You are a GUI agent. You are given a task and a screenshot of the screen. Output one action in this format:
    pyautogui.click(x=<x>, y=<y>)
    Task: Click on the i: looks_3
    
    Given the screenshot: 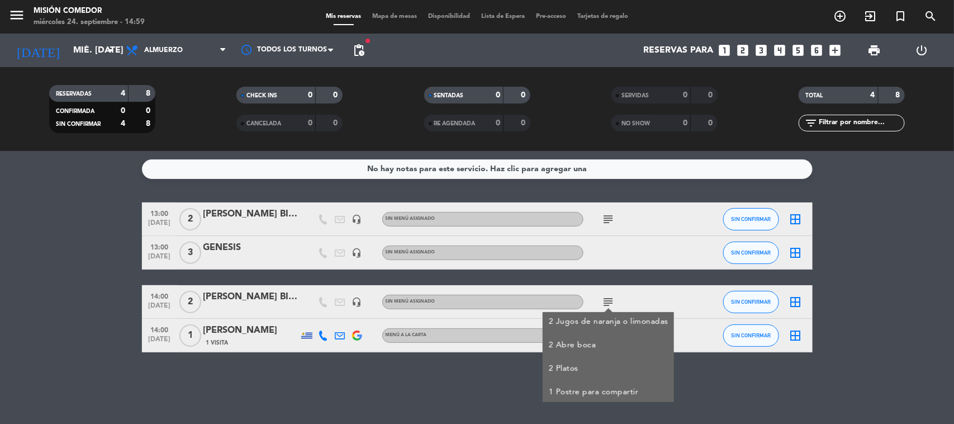 What is the action you would take?
    pyautogui.click(x=762, y=50)
    